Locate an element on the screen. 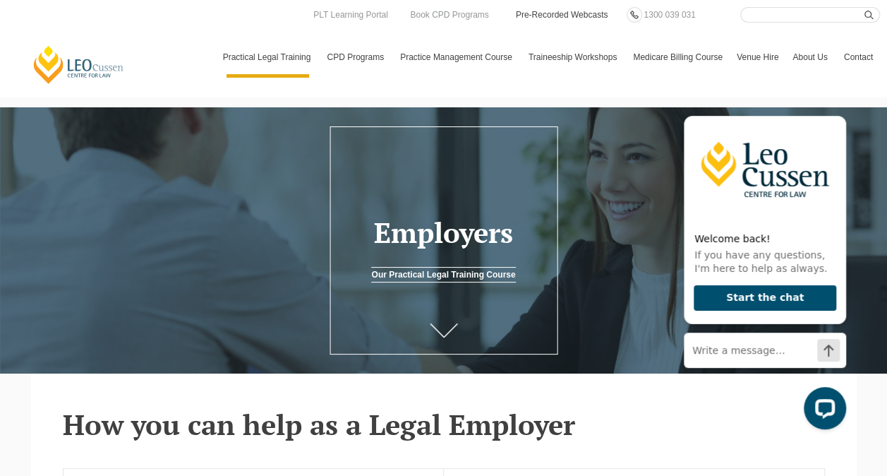 This screenshot has width=887, height=476. a: Traineeship Workshops is located at coordinates (574, 57).